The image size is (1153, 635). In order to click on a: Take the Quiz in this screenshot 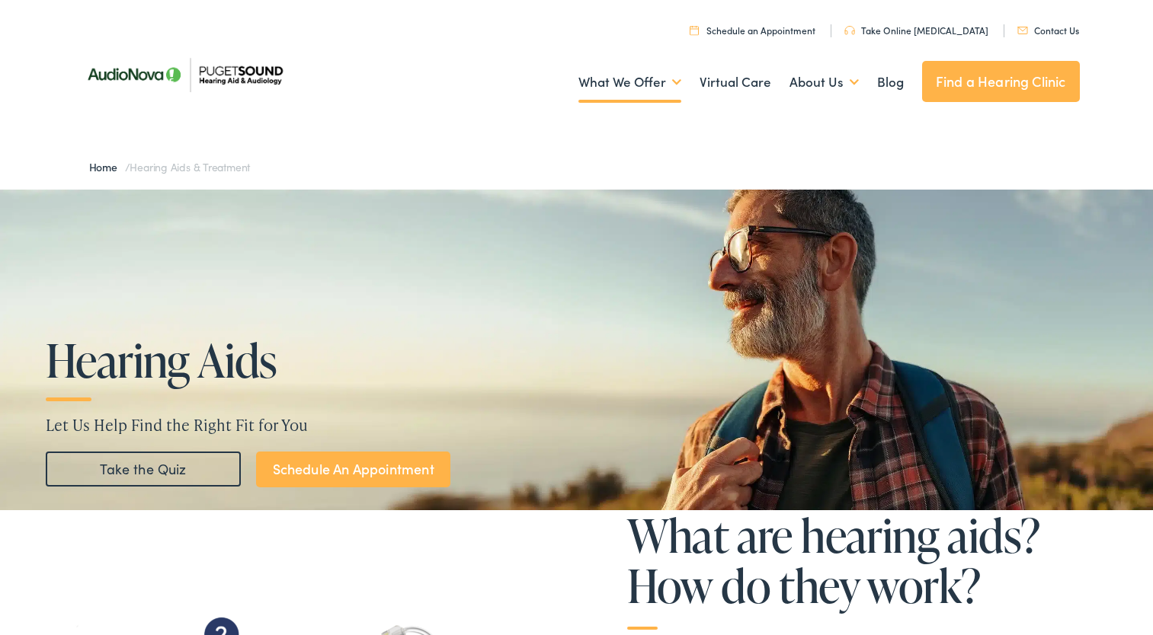, I will do `click(143, 469)`.